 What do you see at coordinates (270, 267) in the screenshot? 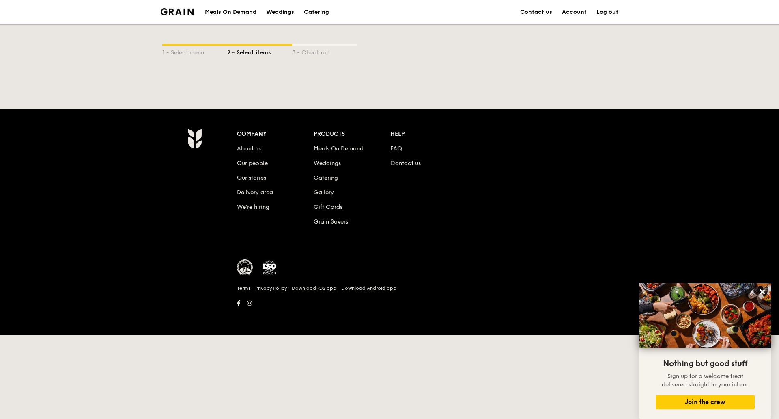
I see `img: ISO Certified` at bounding box center [270, 267].